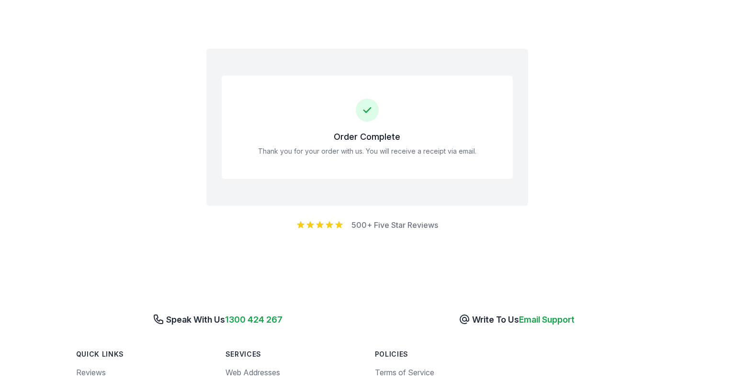 Image resolution: width=734 pixels, height=382 pixels. Describe the element at coordinates (405, 372) in the screenshot. I see `a: Terms of Service` at that location.